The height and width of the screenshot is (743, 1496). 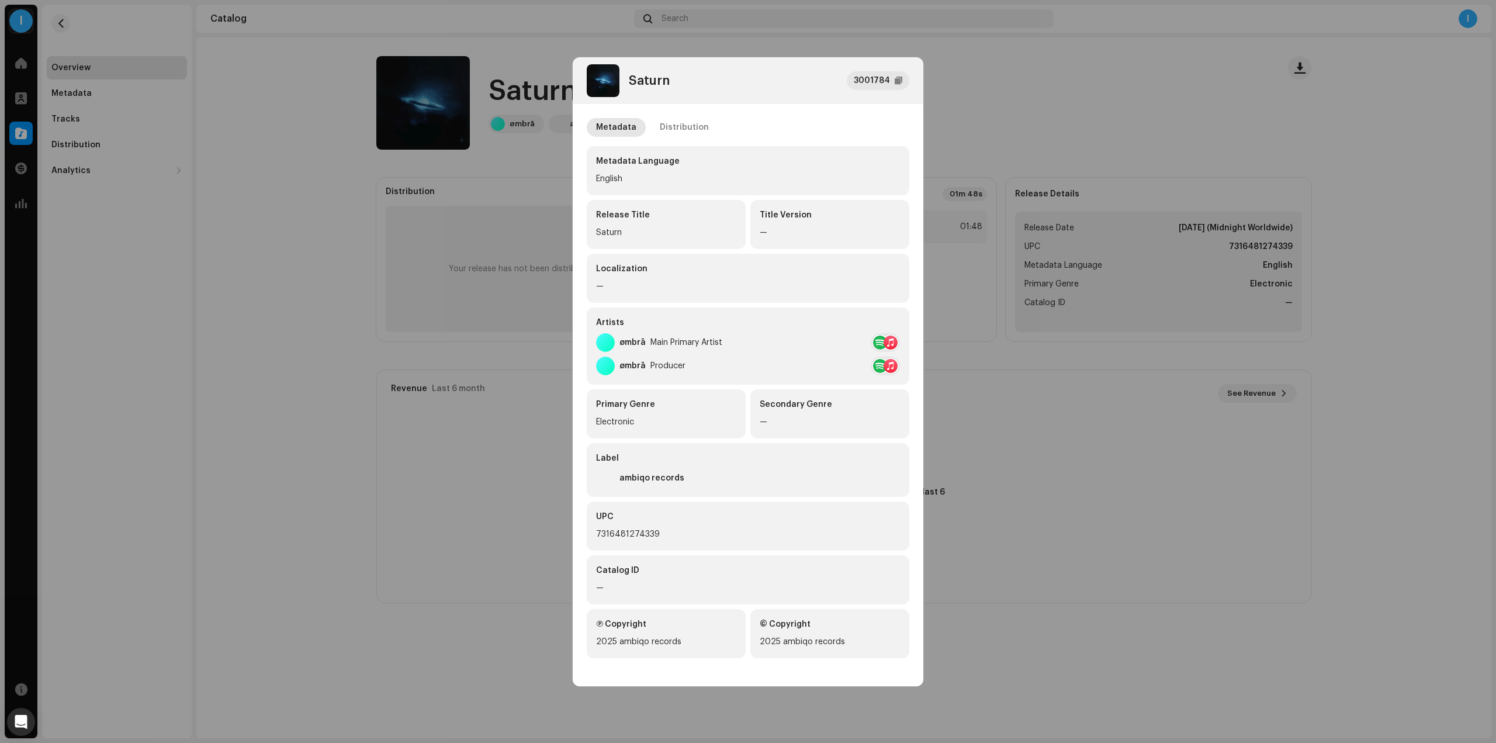 What do you see at coordinates (666, 422) in the screenshot?
I see `div: Electronic` at bounding box center [666, 422].